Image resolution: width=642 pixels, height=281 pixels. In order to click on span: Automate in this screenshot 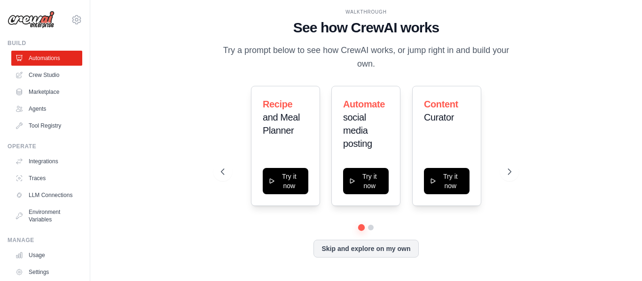, I will do `click(364, 104)`.